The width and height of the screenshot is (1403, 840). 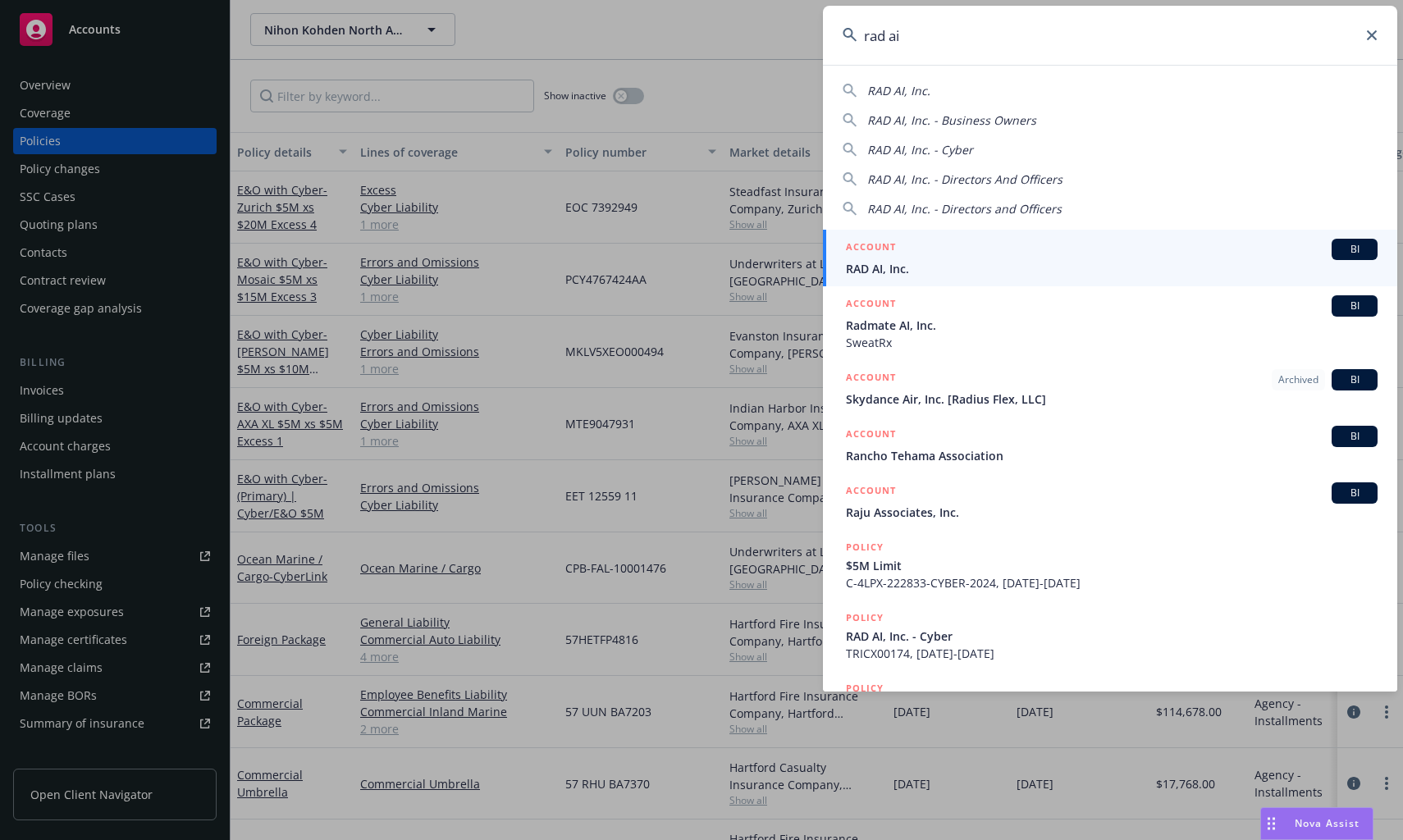 I want to click on span: Skydance Air, Inc. [Radius Flex, LLC], so click(x=1111, y=398).